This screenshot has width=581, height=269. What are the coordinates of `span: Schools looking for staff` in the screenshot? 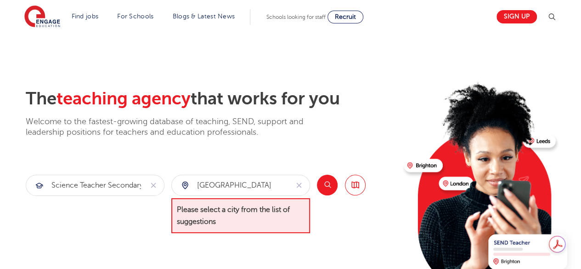 It's located at (296, 17).